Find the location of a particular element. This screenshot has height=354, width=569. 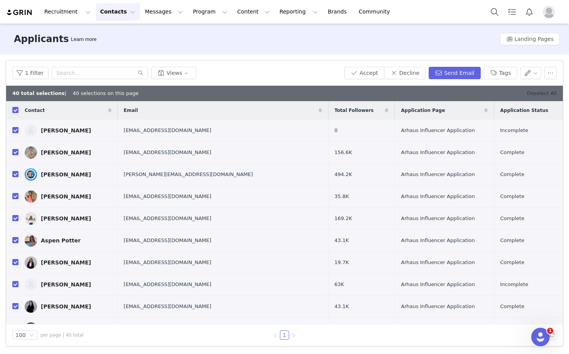

a: Aspen Potter is located at coordinates (68, 240).